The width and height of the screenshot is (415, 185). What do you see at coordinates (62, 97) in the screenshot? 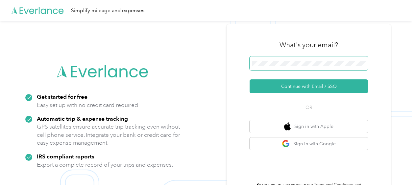
I see `strong: Get started for free` at bounding box center [62, 97].